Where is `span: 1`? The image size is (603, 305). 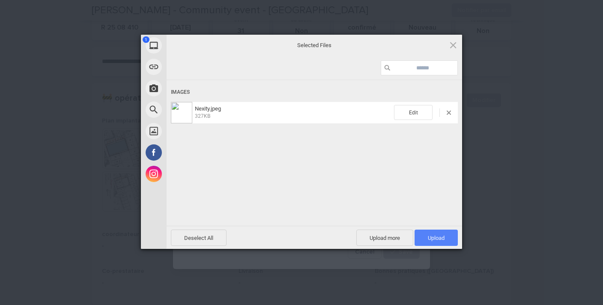
span: 1 is located at coordinates (146, 39).